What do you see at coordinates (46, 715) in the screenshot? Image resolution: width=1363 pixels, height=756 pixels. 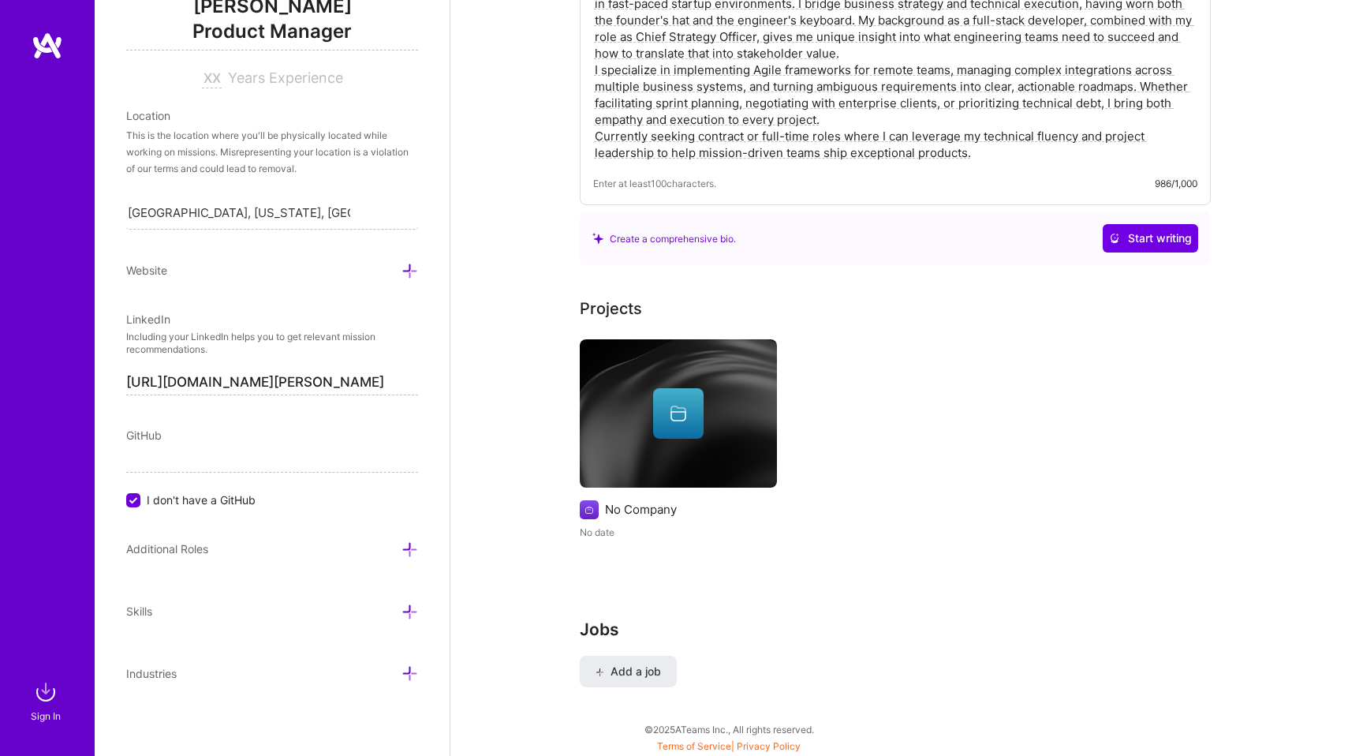 I see `div: Sign In` at bounding box center [46, 715].